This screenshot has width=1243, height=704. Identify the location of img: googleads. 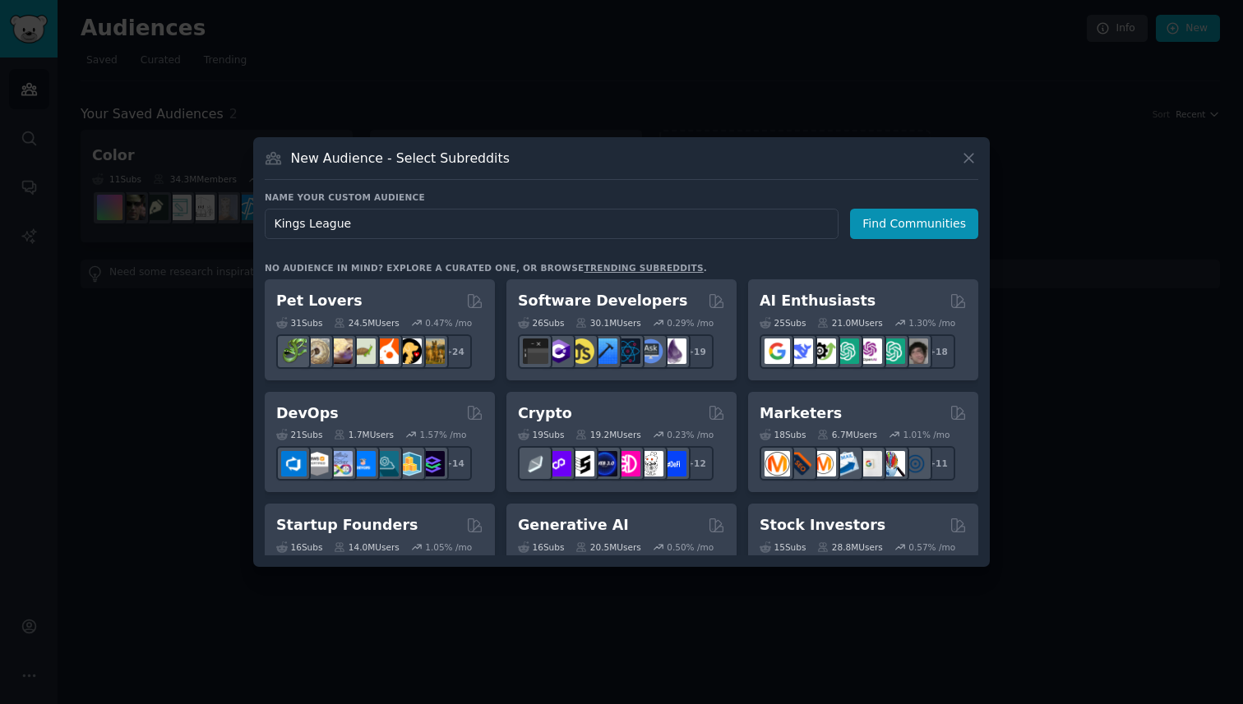
(869, 464).